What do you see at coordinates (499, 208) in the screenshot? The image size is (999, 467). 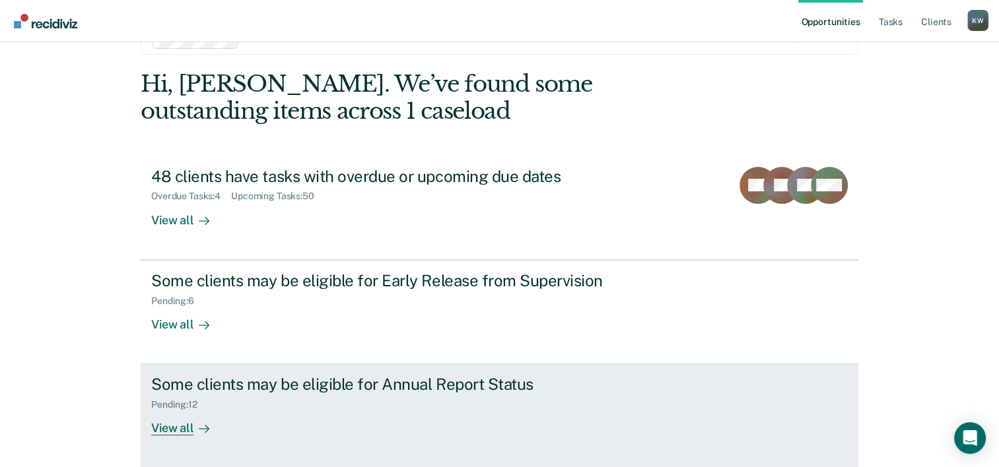 I see `a: 48 clients have tasks with overdue or upcoming due datesOverdue Tasks:4Upcoming Tasks:50View all` at bounding box center [499, 208].